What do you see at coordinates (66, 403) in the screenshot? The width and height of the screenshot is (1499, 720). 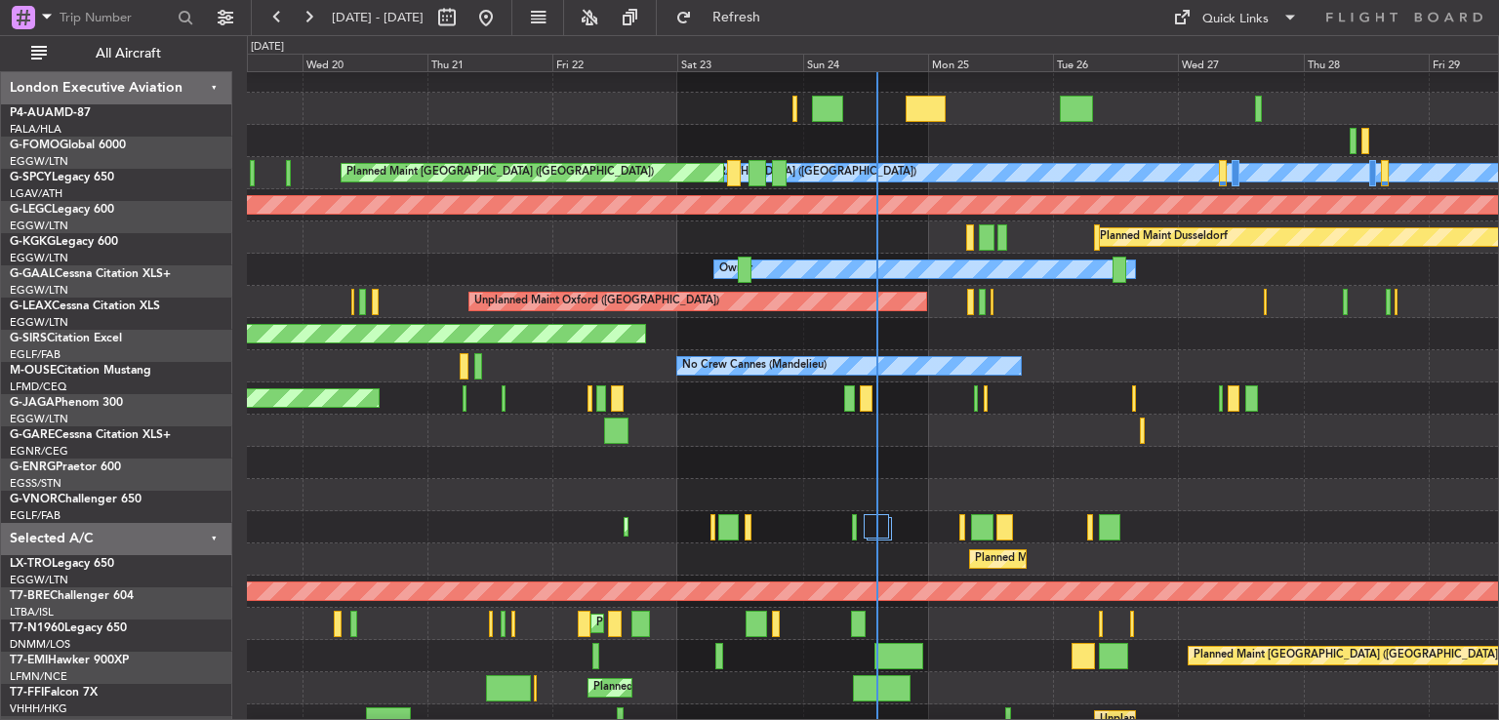 I see `a: G-JAGAPhenom 300` at bounding box center [66, 403].